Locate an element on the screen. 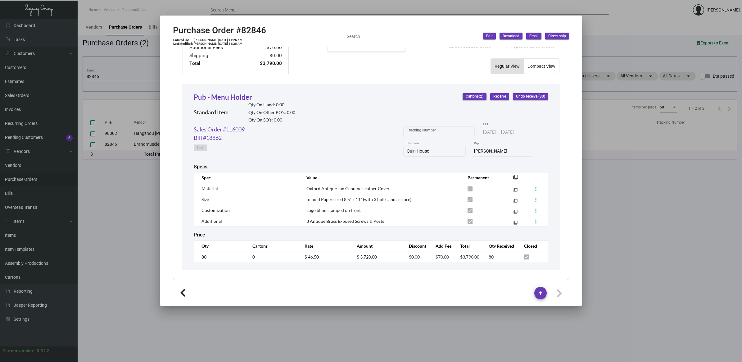  span: Direct ship is located at coordinates (557, 36).